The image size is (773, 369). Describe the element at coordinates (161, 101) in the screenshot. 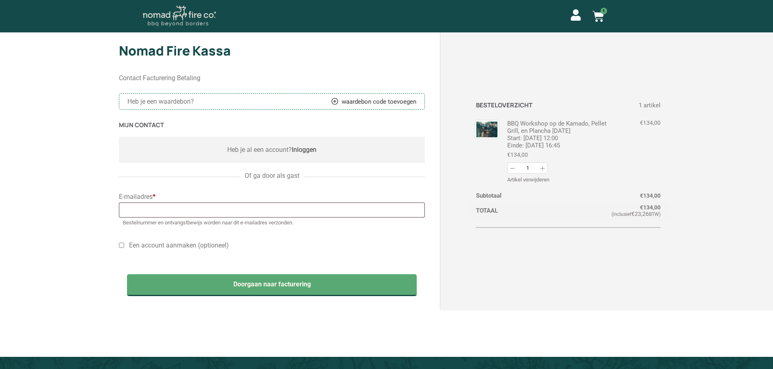

I see `span: Heb je een waardebon?` at that location.